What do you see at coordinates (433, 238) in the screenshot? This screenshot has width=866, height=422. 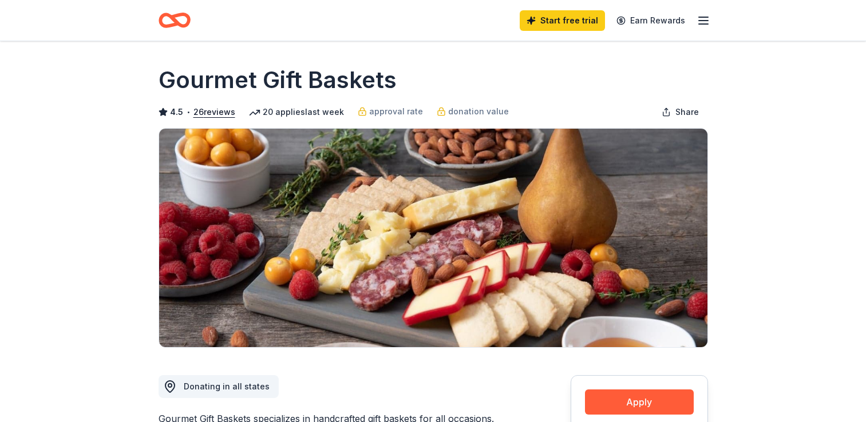 I see `img: Image for Gourmet Gift Baskets` at bounding box center [433, 238].